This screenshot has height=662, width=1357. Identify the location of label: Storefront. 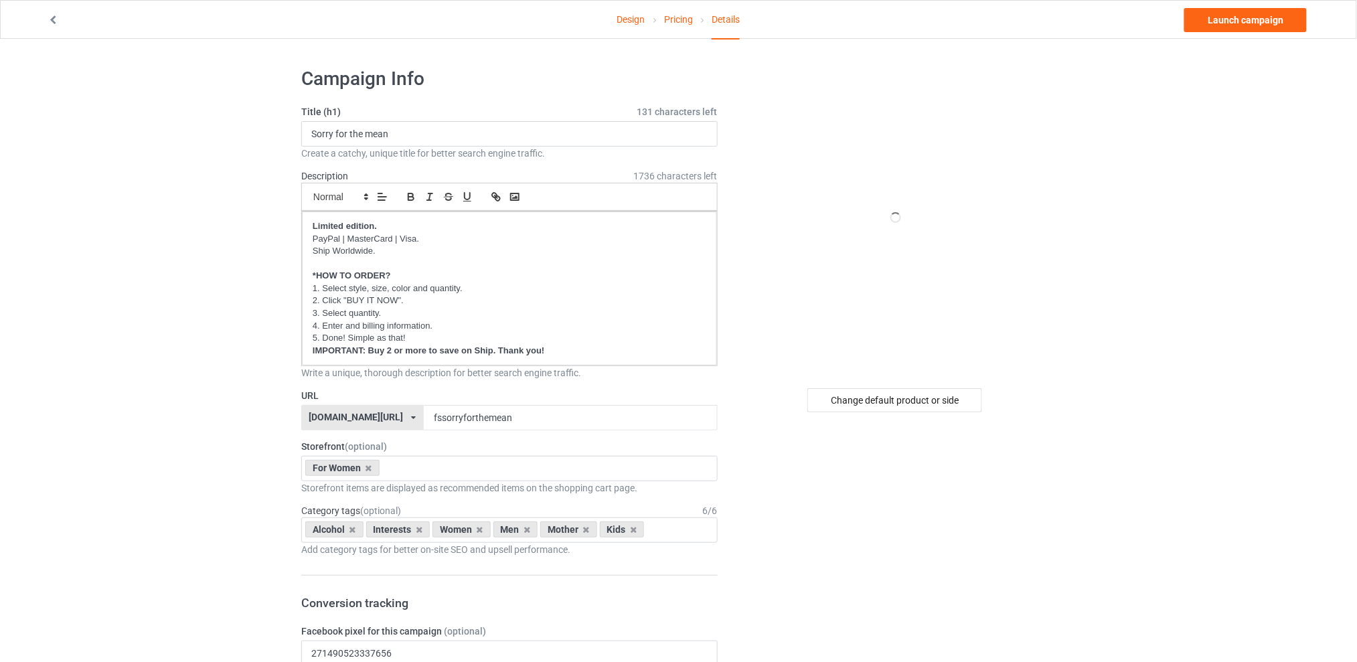
(509, 446).